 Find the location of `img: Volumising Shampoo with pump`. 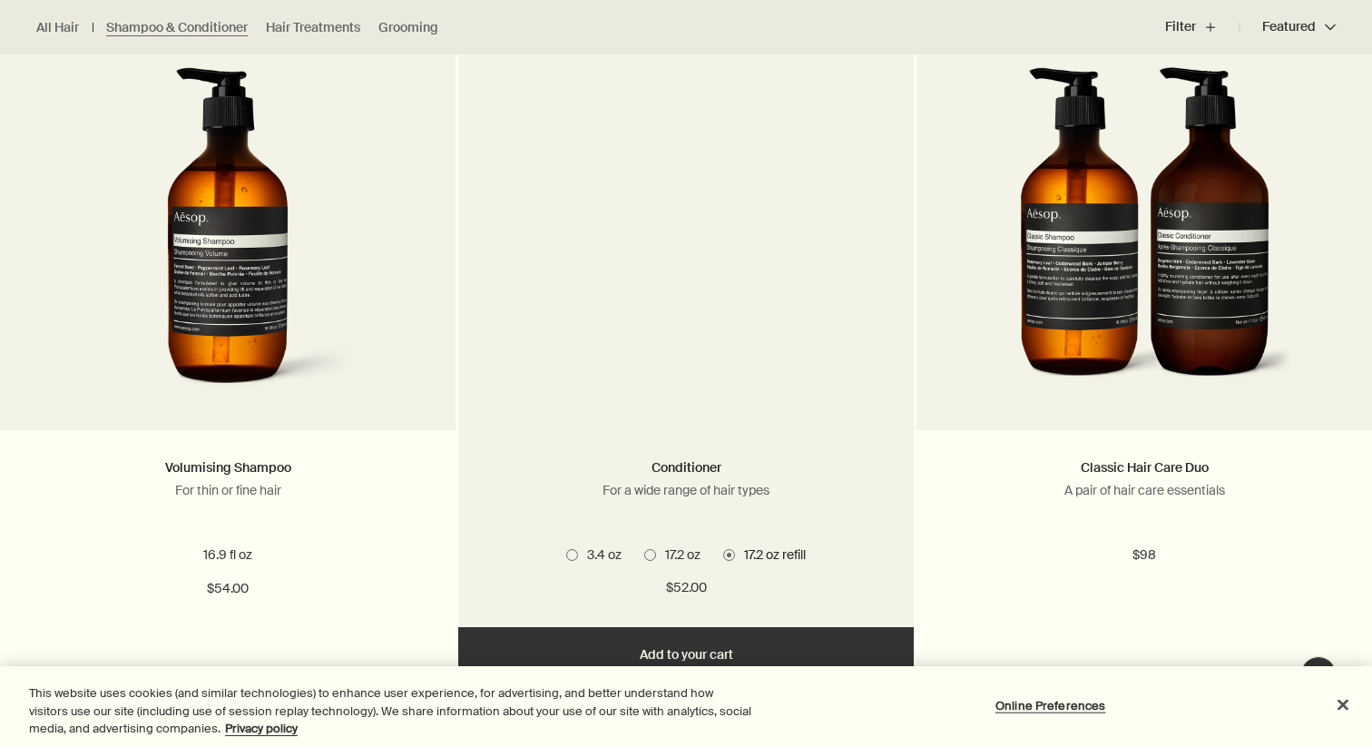

img: Volumising Shampoo with pump is located at coordinates (228, 235).